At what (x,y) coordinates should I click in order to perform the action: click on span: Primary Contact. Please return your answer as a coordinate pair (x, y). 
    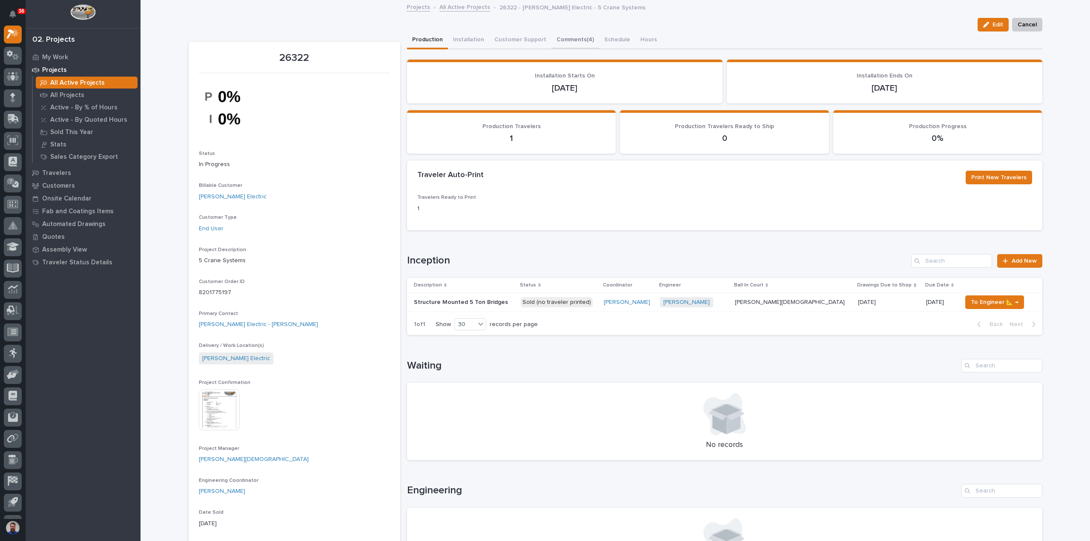
    Looking at the image, I should click on (219, 314).